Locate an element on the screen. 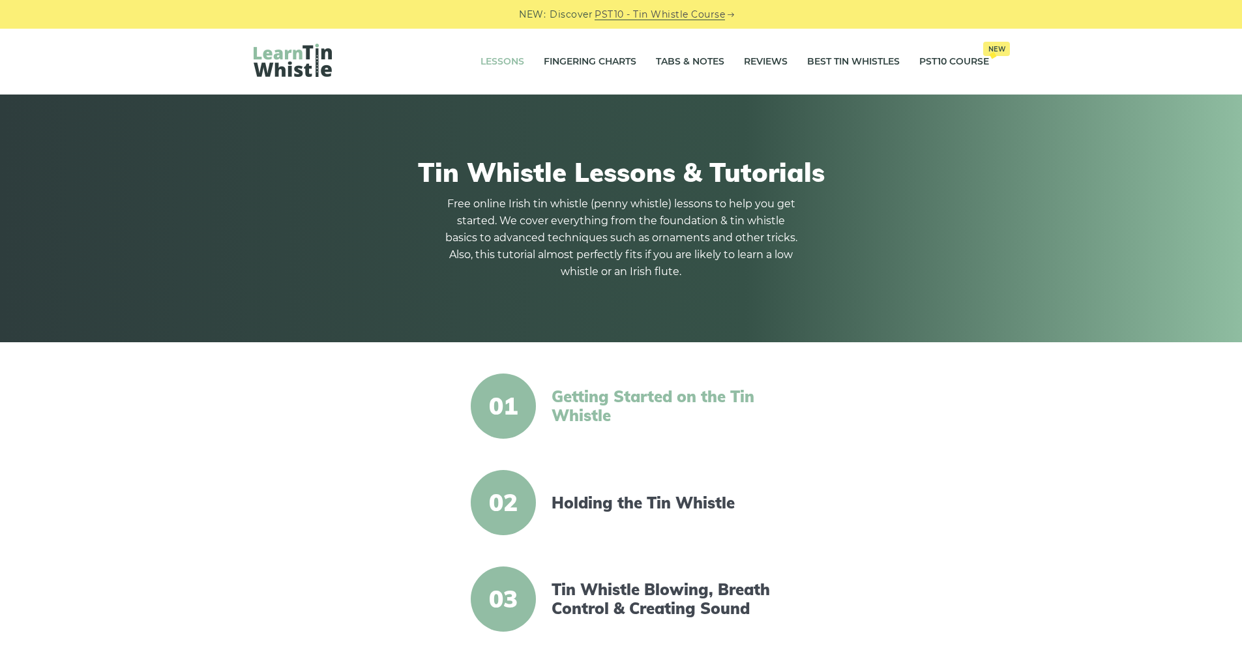 The height and width of the screenshot is (646, 1242). a: Reviews is located at coordinates (766, 62).